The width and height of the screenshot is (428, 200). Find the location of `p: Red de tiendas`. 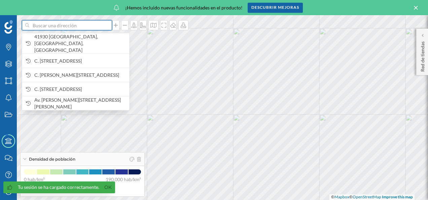

p: Red de tiendas is located at coordinates (423, 55).